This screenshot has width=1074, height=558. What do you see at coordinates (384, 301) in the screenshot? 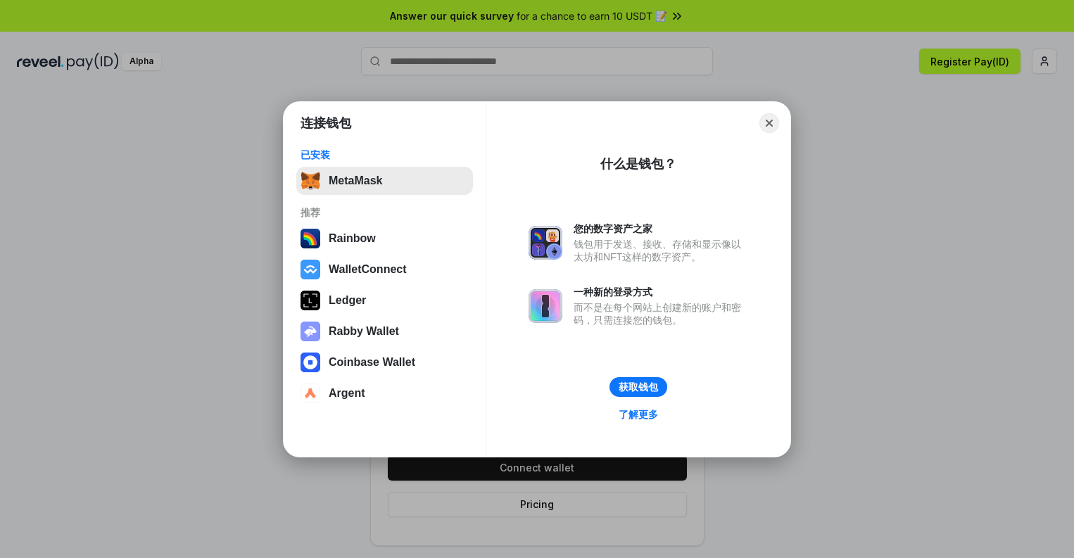
I see `button: Ledger` at bounding box center [384, 301].